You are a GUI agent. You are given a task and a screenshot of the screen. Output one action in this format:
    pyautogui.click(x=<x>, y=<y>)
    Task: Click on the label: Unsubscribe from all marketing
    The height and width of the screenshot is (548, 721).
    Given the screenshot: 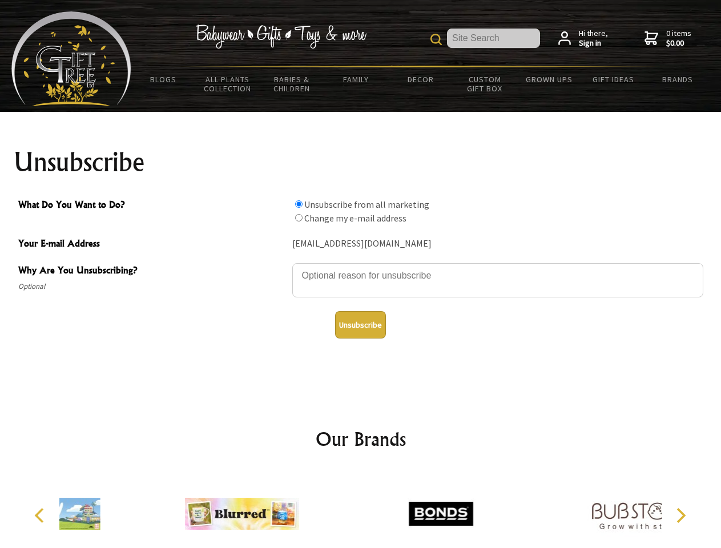 What is the action you would take?
    pyautogui.click(x=367, y=204)
    